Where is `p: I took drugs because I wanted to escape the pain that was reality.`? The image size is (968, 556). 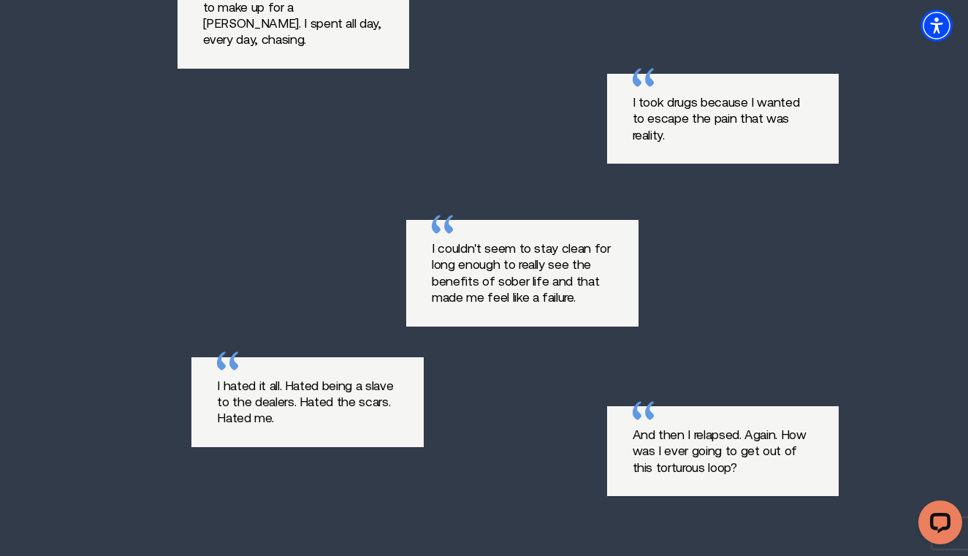
p: I took drugs because I wanted to escape the pain that was reality. is located at coordinates (723, 118).